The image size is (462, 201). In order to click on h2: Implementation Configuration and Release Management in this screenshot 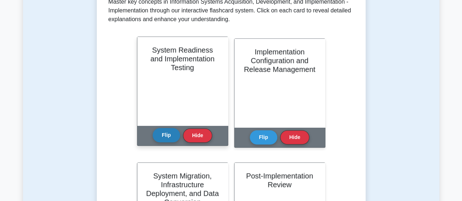, I will do `click(280, 61)`.